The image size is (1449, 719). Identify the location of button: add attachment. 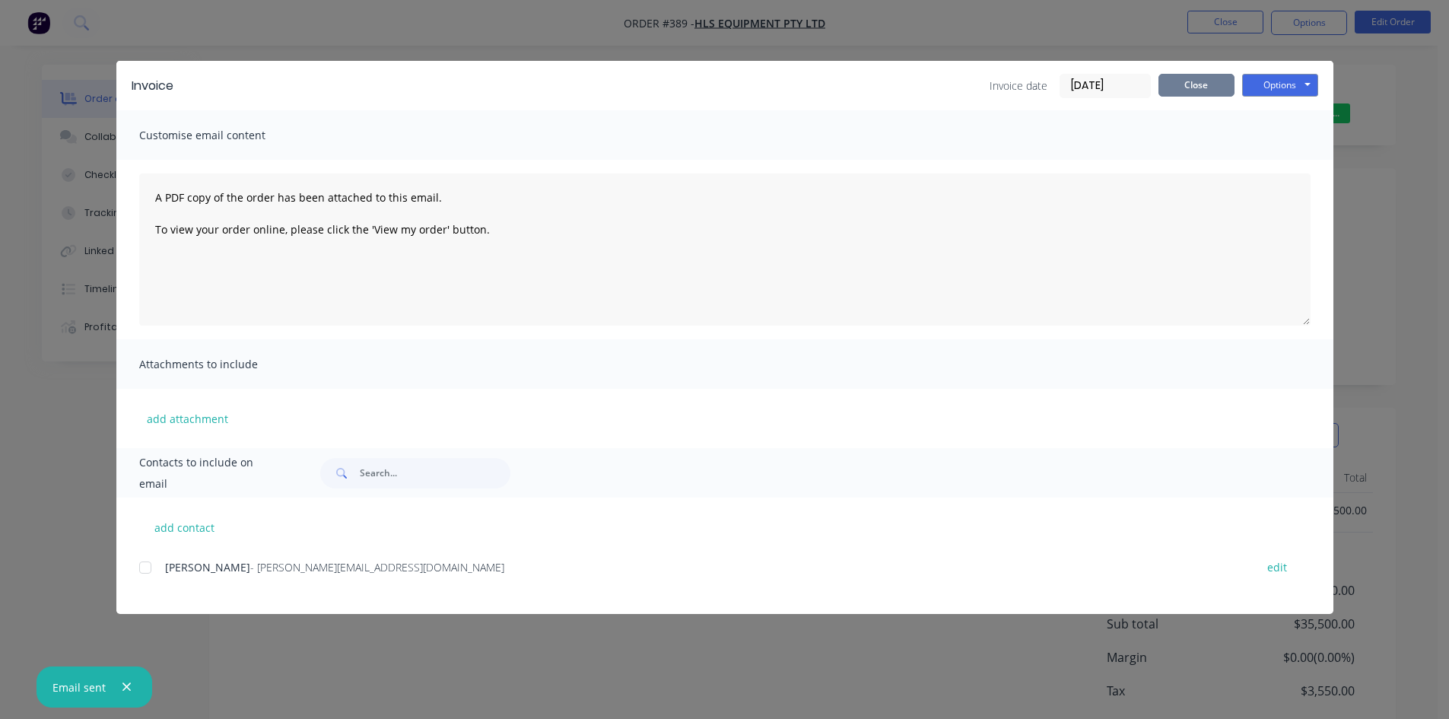
(187, 418).